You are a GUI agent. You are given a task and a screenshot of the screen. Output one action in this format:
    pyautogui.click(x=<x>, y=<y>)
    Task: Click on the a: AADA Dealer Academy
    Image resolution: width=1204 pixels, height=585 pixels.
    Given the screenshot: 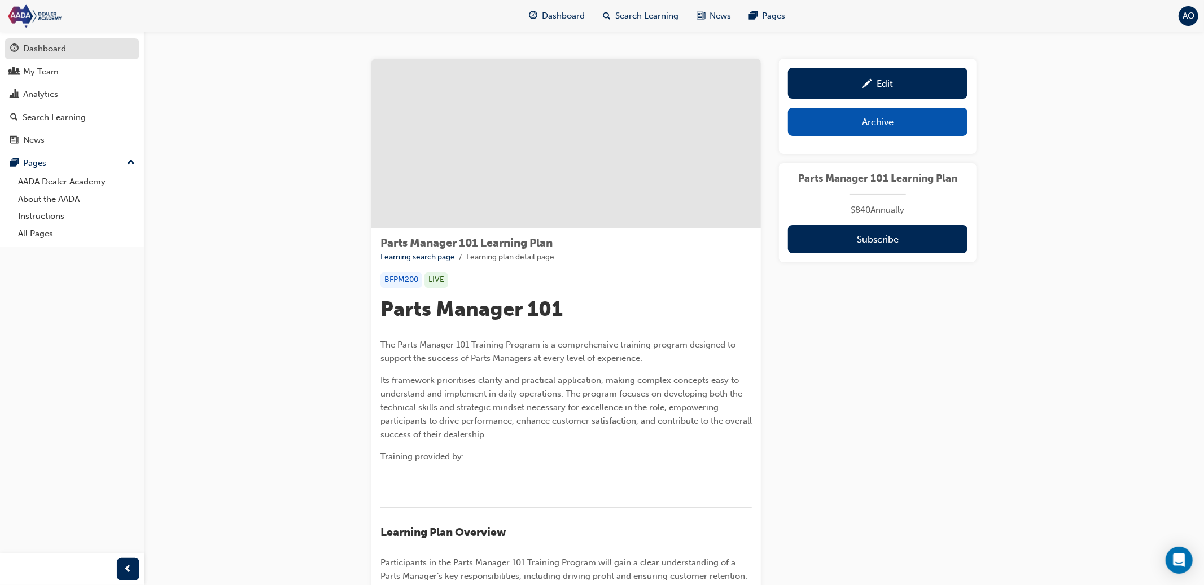 What is the action you would take?
    pyautogui.click(x=76, y=182)
    